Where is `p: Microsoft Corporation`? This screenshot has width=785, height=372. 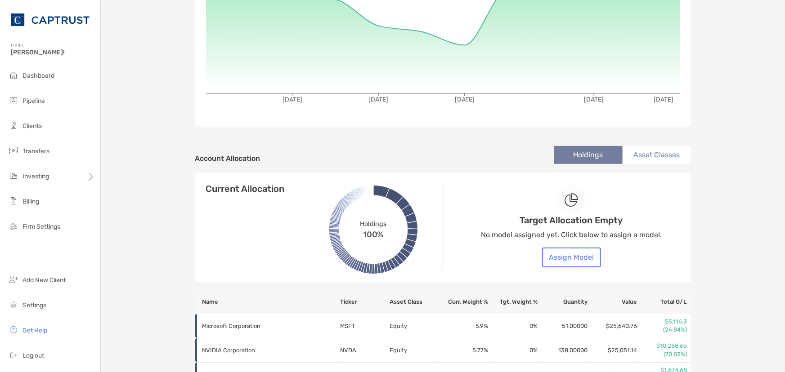 p: Microsoft Corporation is located at coordinates (265, 326).